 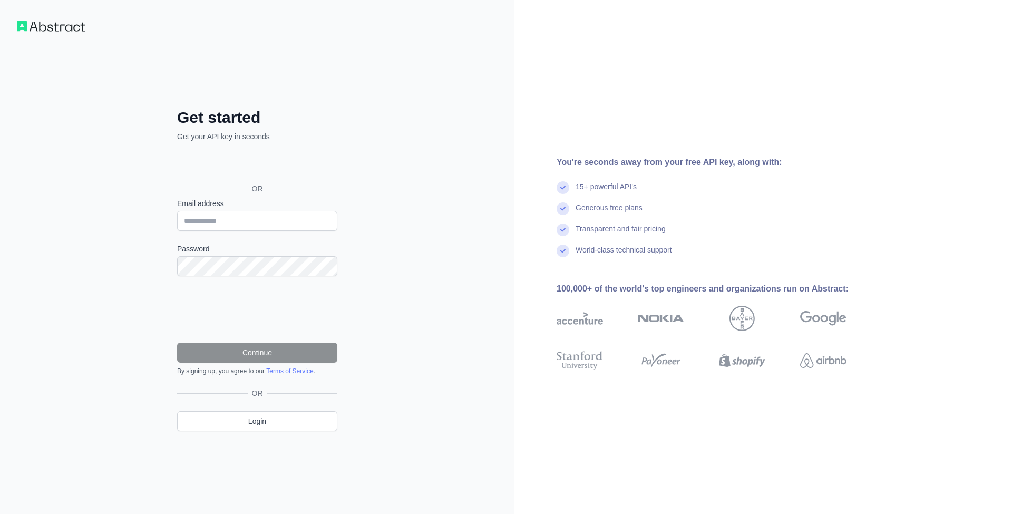 I want to click on a: Terms of Service, so click(x=289, y=371).